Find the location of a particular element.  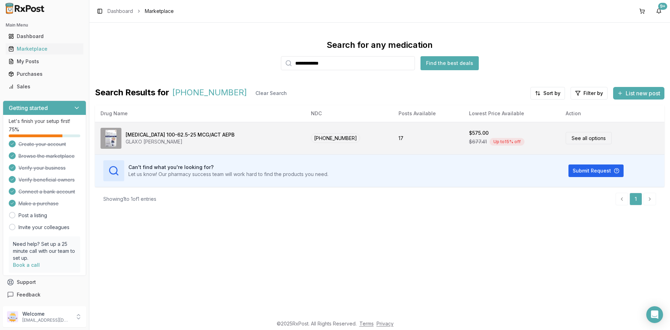

span: Verify beneficial owners is located at coordinates (46, 180).